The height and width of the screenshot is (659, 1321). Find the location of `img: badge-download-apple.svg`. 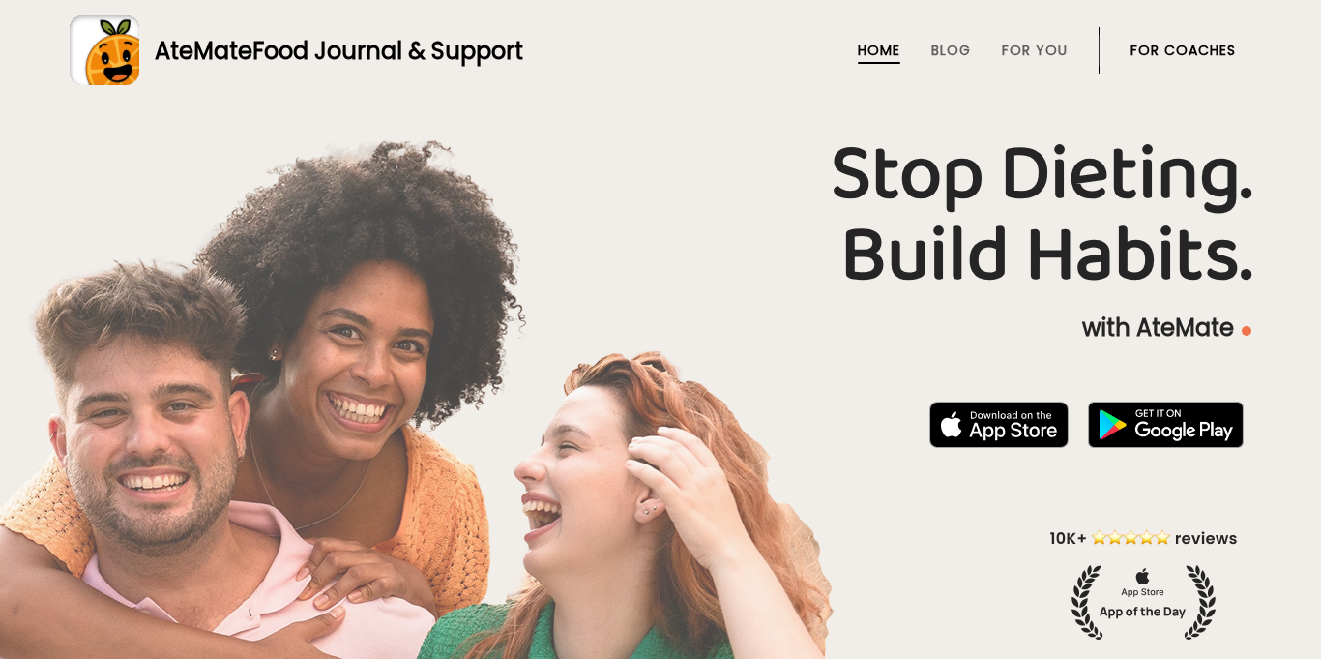

img: badge-download-apple.svg is located at coordinates (999, 425).